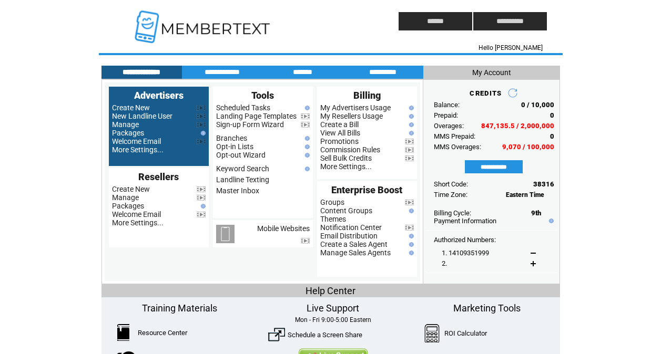 The image size is (661, 354). I want to click on span: Tools, so click(262, 95).